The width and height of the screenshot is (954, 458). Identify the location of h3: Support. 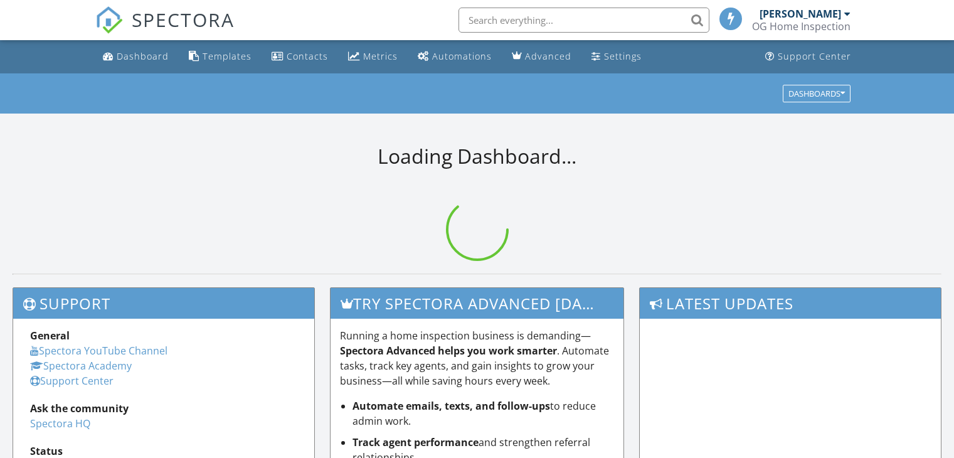
(164, 303).